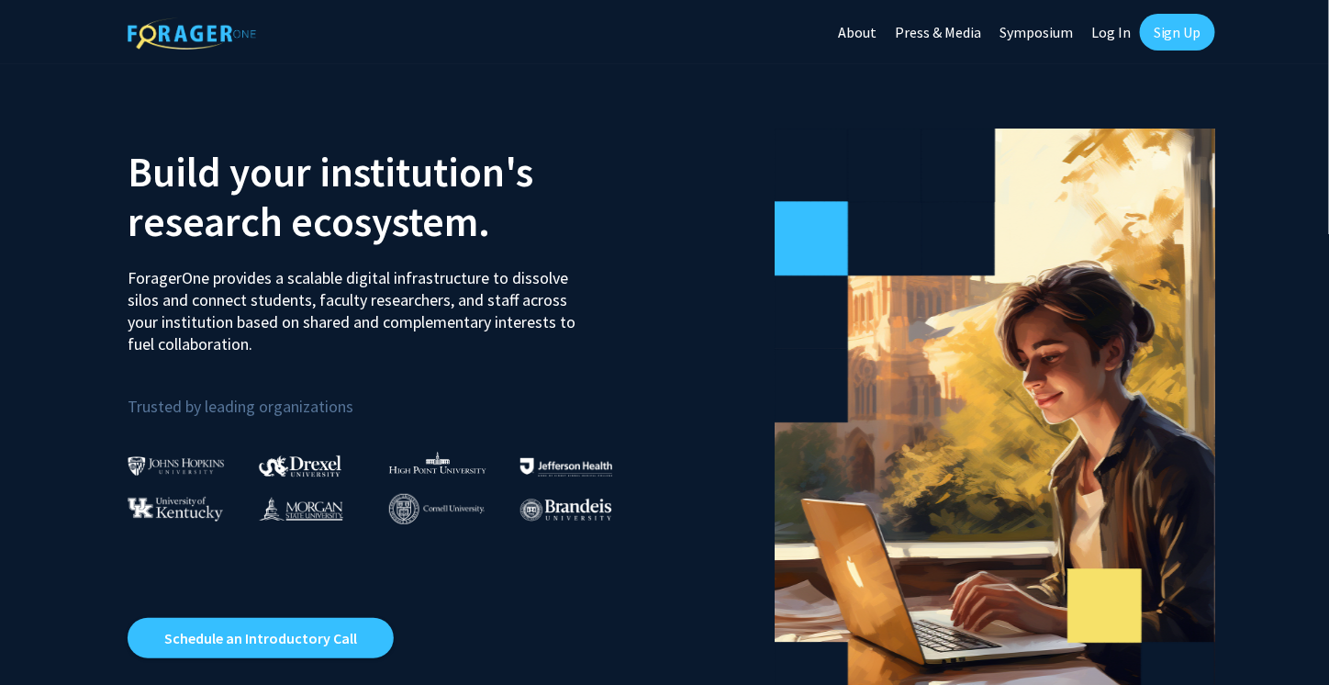 This screenshot has width=1329, height=685. Describe the element at coordinates (389, 196) in the screenshot. I see `h2: Build your institution's research ecosystem.` at that location.